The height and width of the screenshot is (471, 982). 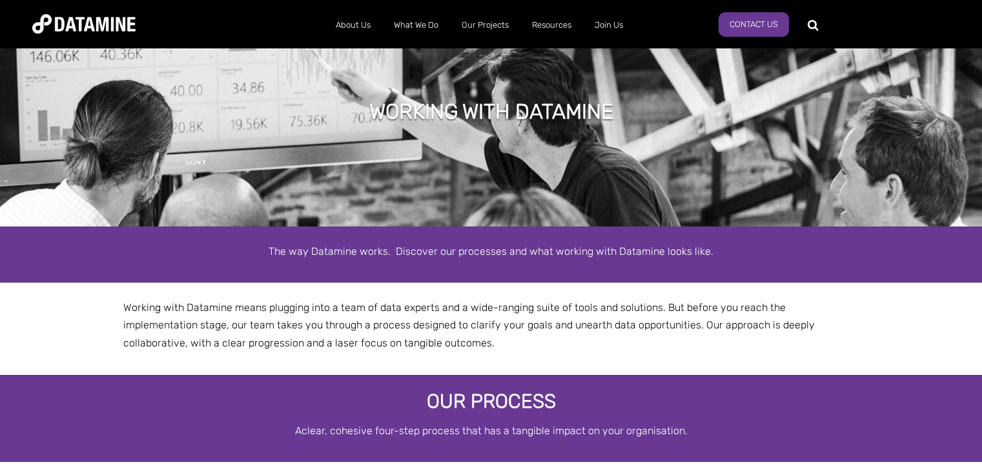 I want to click on p: The way Datamine works. Discover our processes and what working with Datamine looks like., so click(x=491, y=251).